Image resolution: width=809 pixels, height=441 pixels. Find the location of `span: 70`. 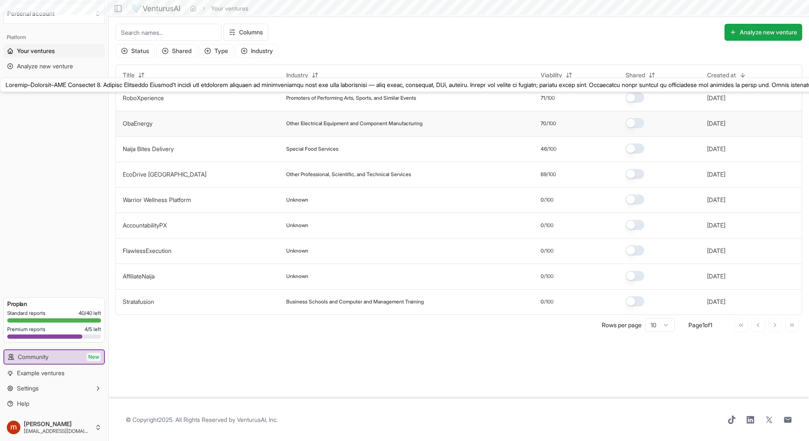

span: 70 is located at coordinates (543, 124).